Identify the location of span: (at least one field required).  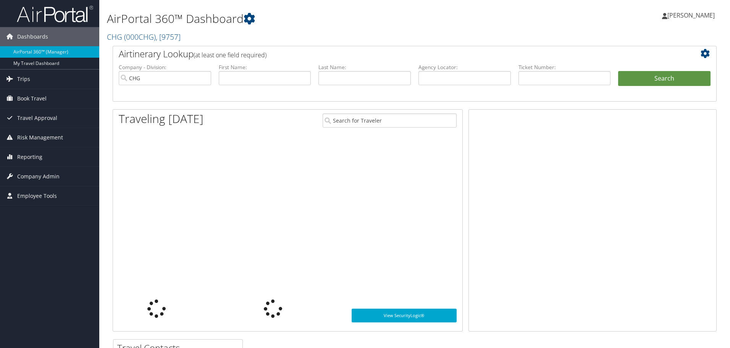
(230, 55).